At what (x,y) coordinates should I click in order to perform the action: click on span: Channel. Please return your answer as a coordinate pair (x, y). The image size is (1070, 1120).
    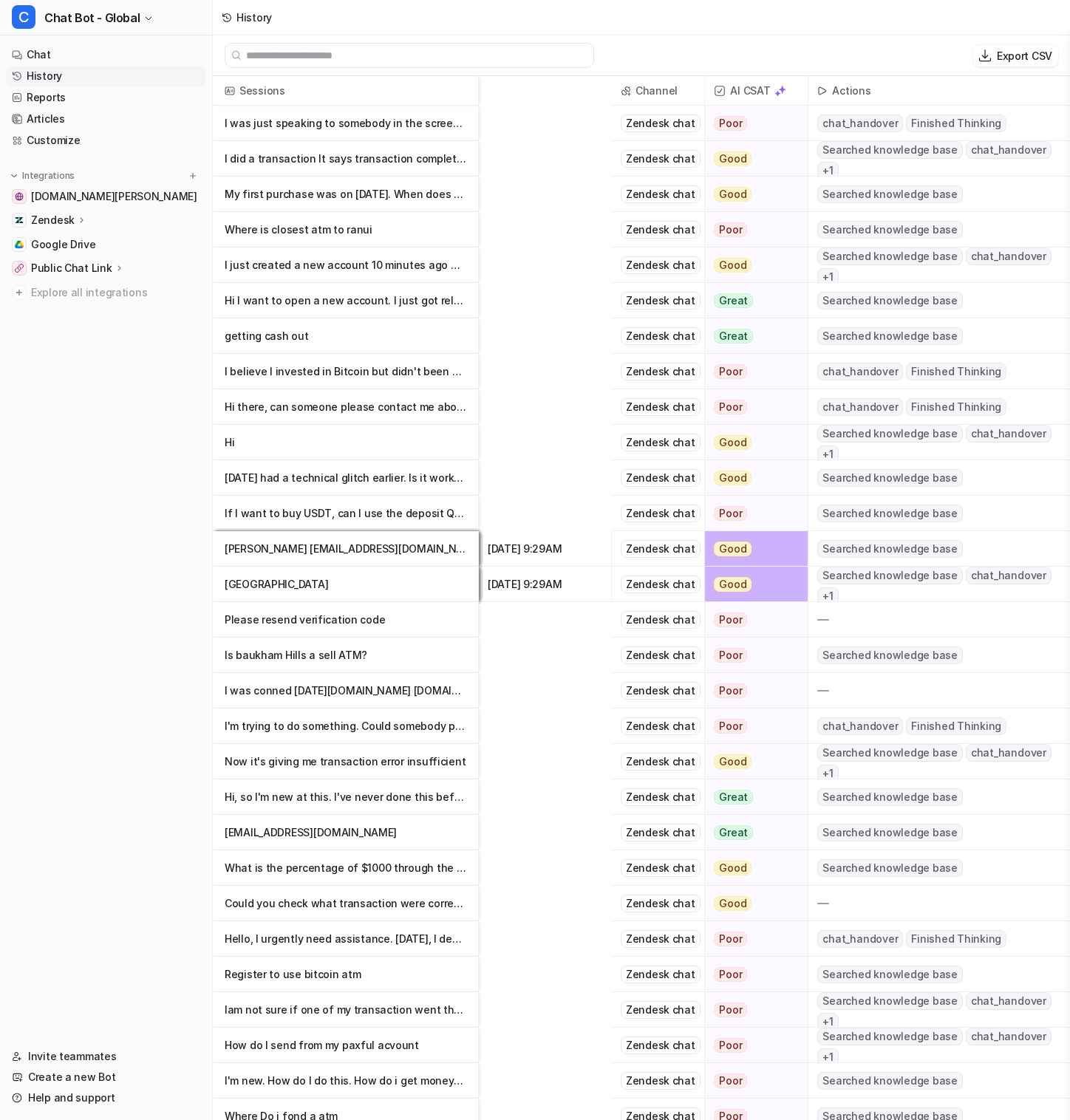
    Looking at the image, I should click on (658, 91).